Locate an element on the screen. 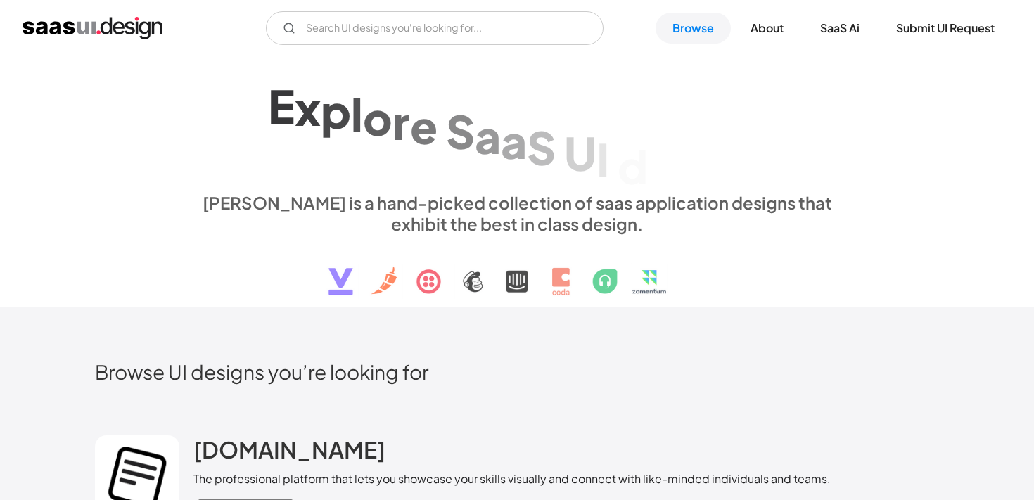  div: r is located at coordinates (401, 121).